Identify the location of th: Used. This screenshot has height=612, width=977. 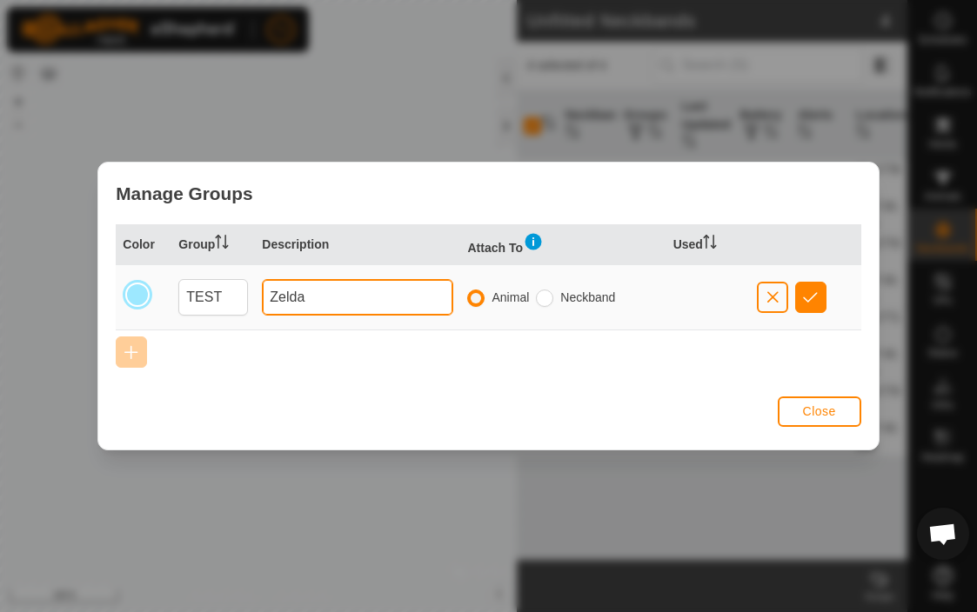
(708, 244).